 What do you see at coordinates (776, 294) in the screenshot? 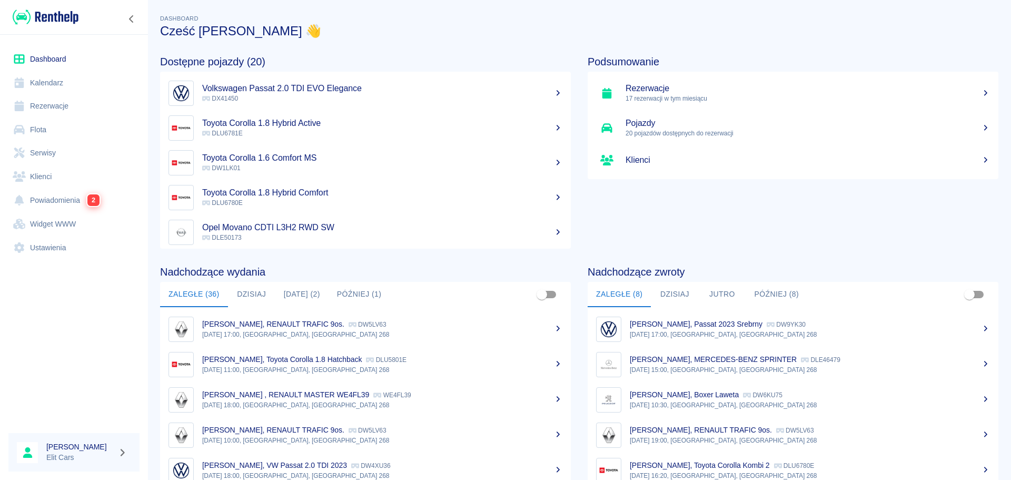
I see `button: Później (8)` at bounding box center [776, 294].